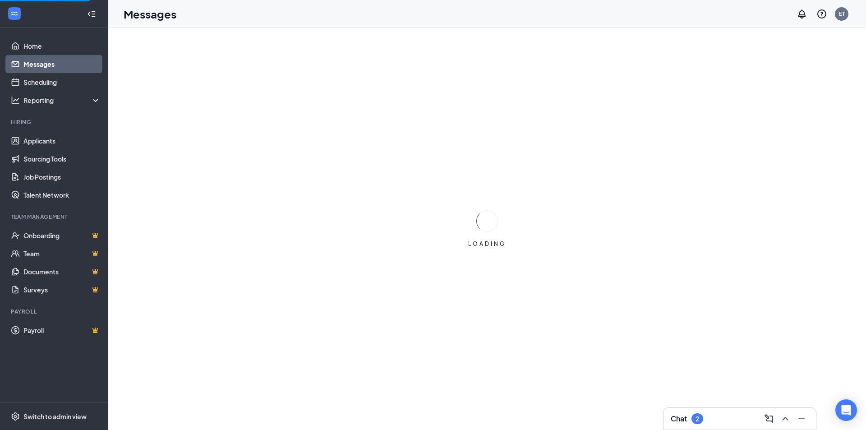 This screenshot has height=430, width=866. What do you see at coordinates (62, 177) in the screenshot?
I see `a: Job Postings` at bounding box center [62, 177].